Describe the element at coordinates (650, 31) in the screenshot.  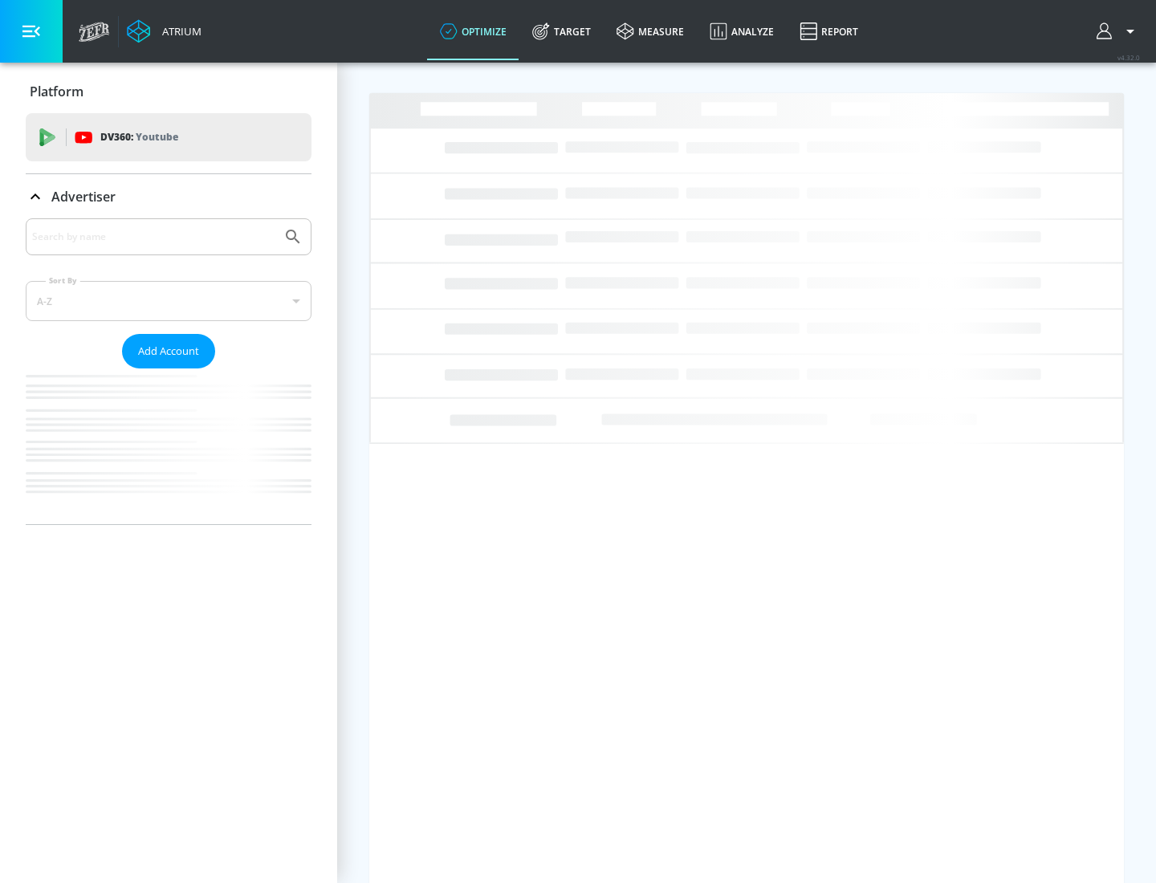
I see `a: measure` at that location.